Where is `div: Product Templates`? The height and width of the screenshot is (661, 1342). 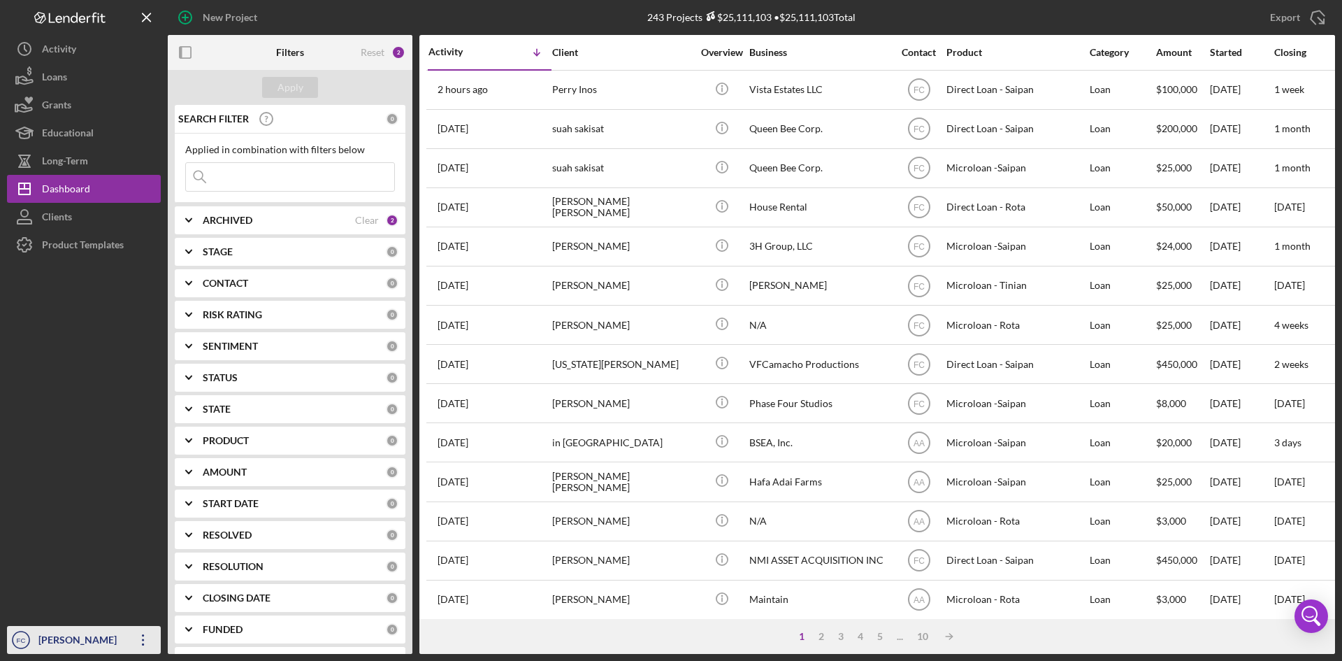 div: Product Templates is located at coordinates (82, 246).